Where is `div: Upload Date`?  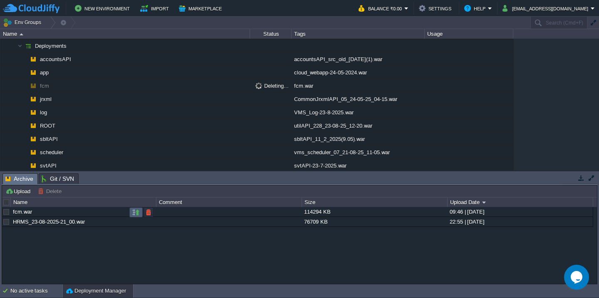 div: Upload Date is located at coordinates (520, 202).